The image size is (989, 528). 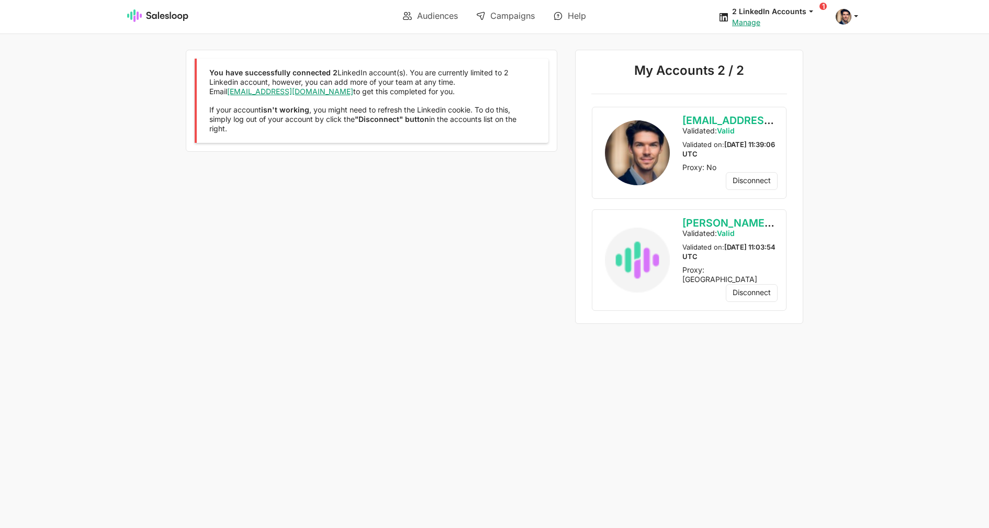 I want to click on img: Salesloop, so click(x=158, y=16).